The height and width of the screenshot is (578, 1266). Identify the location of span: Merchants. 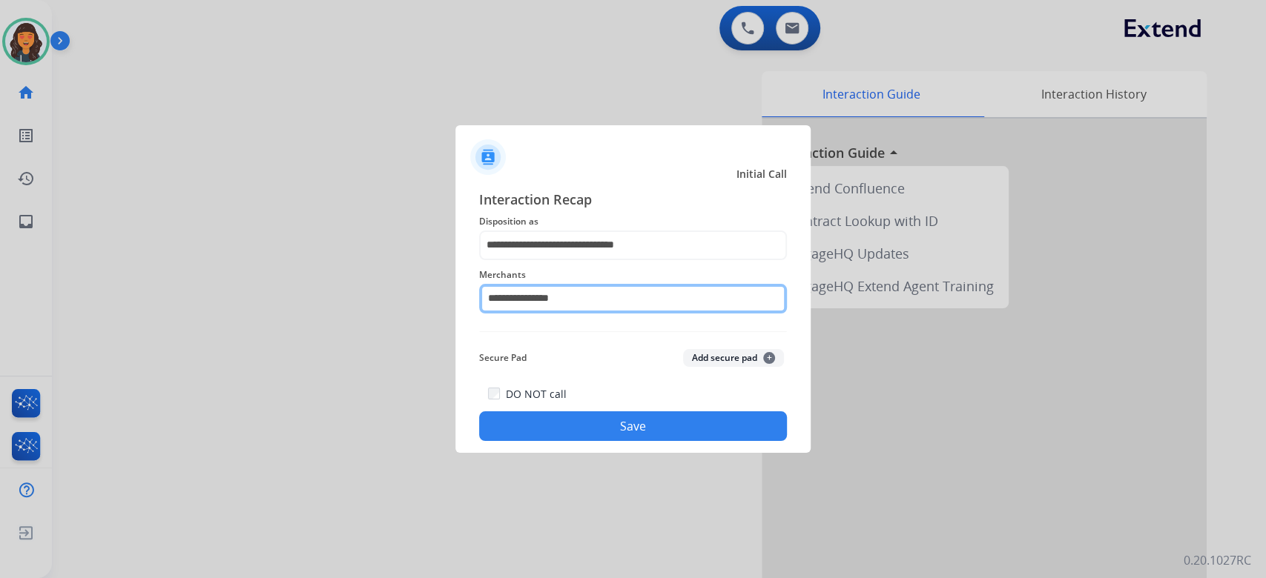
(633, 275).